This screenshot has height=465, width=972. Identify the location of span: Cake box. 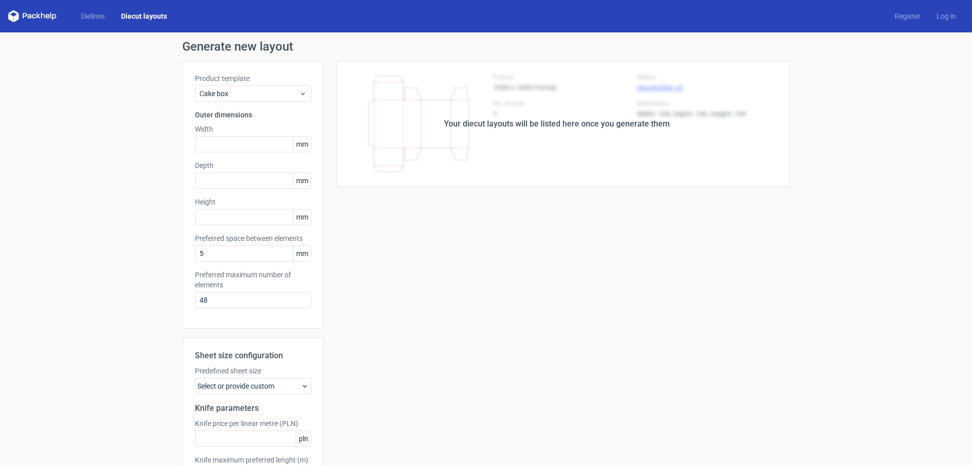
(249, 94).